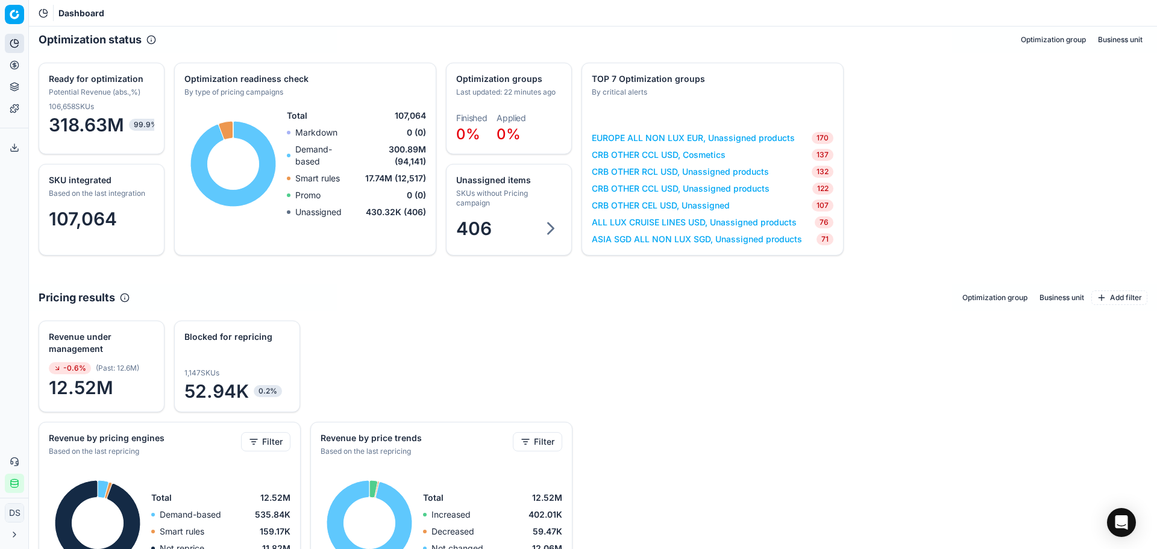 Image resolution: width=1157 pixels, height=549 pixels. Describe the element at coordinates (681, 172) in the screenshot. I see `a: CRB OTHER RCL USD, Unassigned products` at that location.